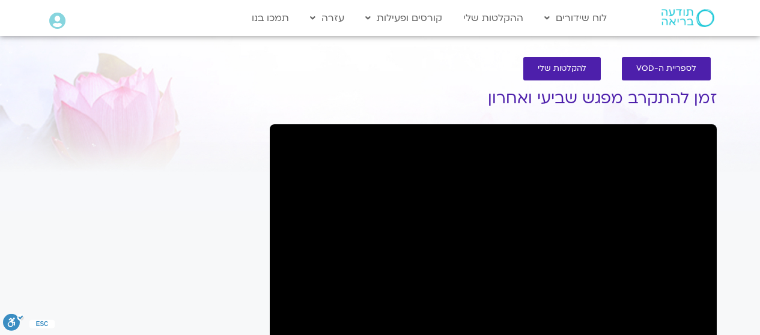 This screenshot has width=760, height=335. Describe the element at coordinates (576, 18) in the screenshot. I see `a: לוח שידורים` at that location.